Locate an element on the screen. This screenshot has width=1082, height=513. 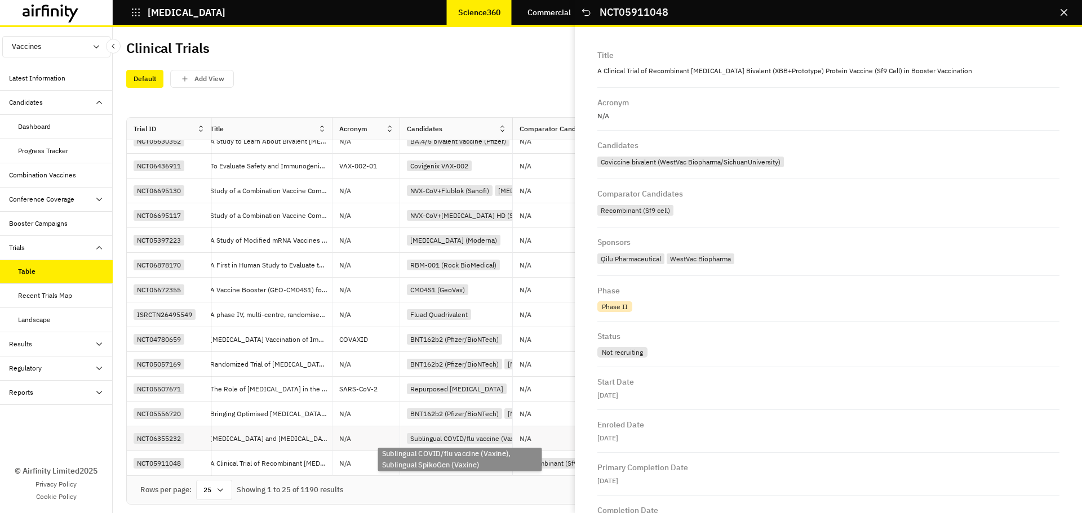
div: NCT06695117 is located at coordinates (159, 215).